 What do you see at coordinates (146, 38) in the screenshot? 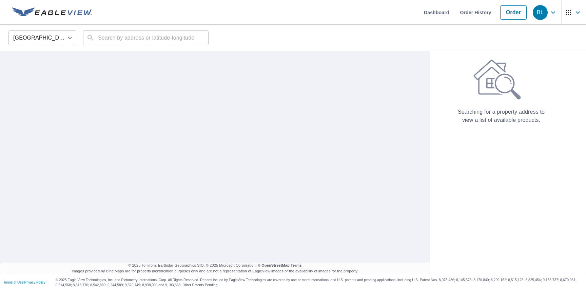
I see `input: Search by address or latitude-longitude` at bounding box center [146, 38].